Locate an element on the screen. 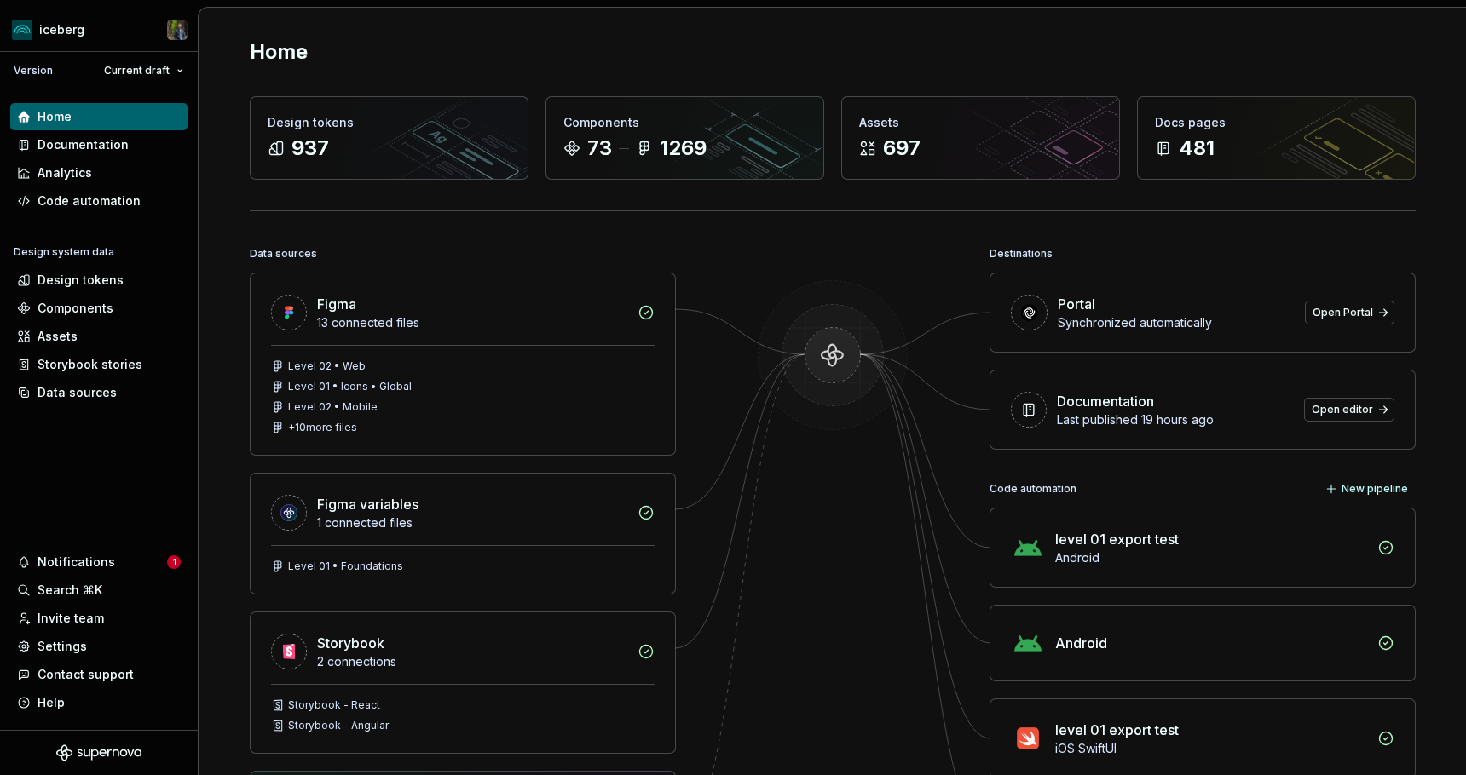 The image size is (1466, 775). a: Components is located at coordinates (99, 308).